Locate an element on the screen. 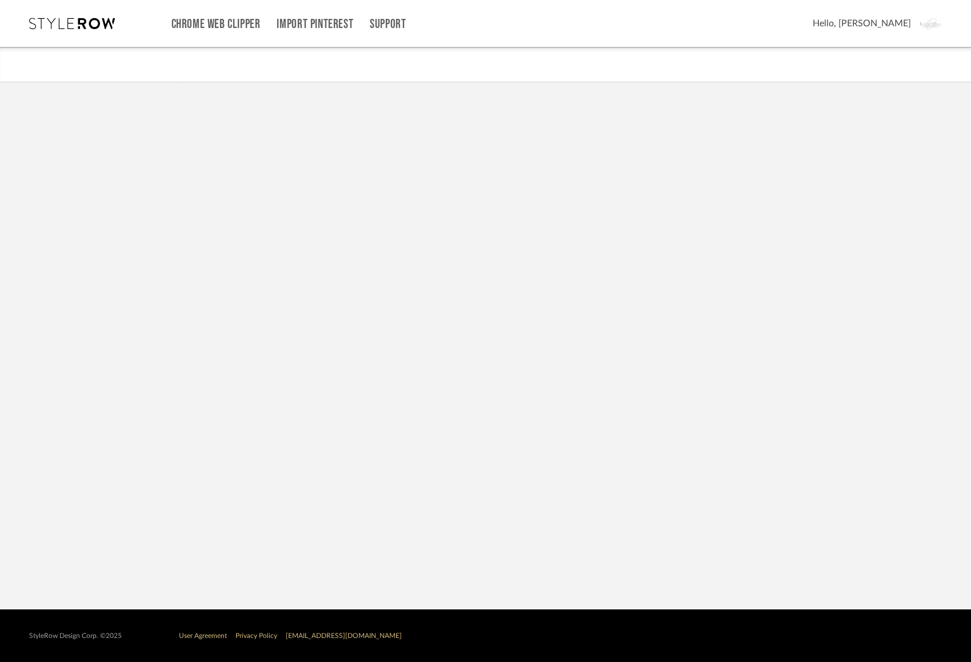 Image resolution: width=971 pixels, height=662 pixels. a: Support is located at coordinates (388, 24).